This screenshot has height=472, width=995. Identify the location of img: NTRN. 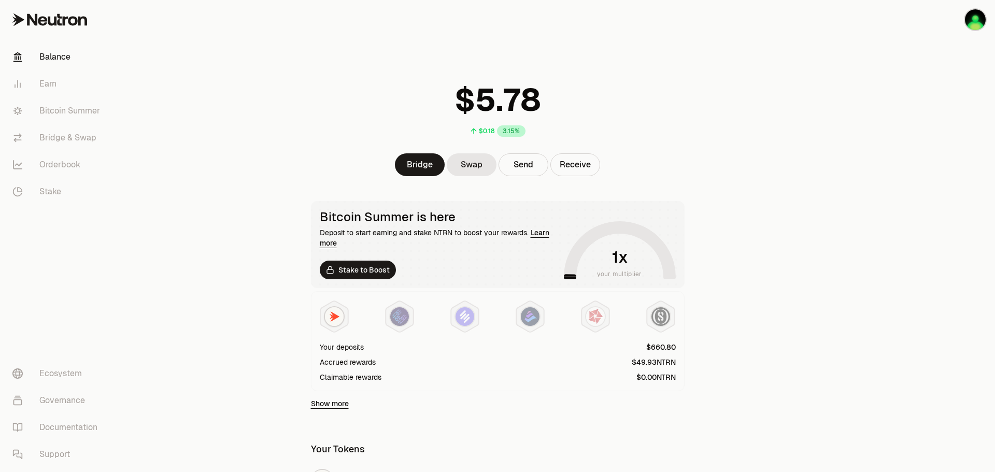
(334, 317).